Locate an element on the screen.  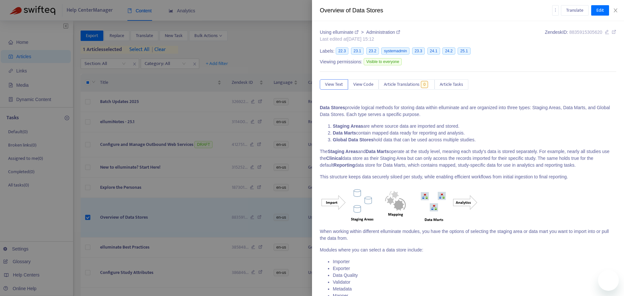
div: Zendesk ID: is located at coordinates (581, 36).